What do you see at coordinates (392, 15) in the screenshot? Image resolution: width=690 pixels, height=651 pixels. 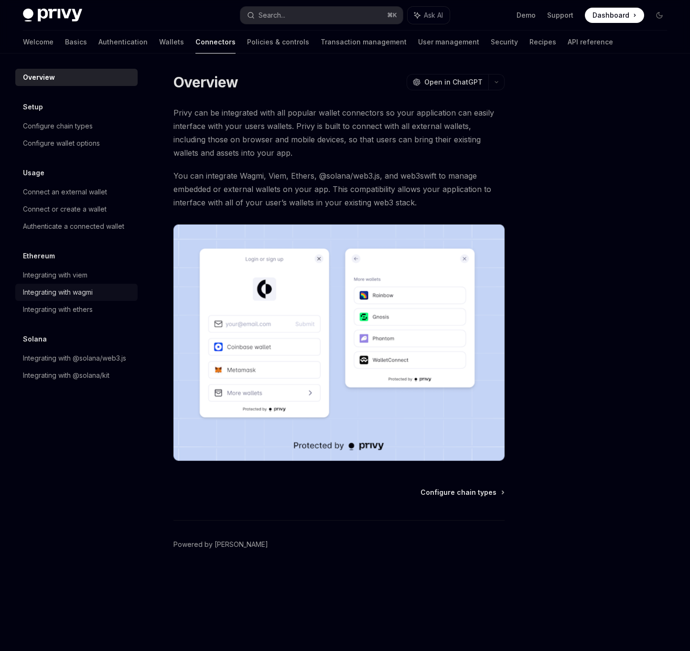 I see `span: ⌘ K` at bounding box center [392, 15].